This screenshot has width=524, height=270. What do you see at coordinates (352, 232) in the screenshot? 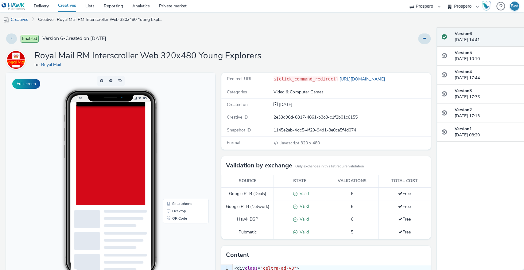
I see `span: 5` at bounding box center [352, 232].